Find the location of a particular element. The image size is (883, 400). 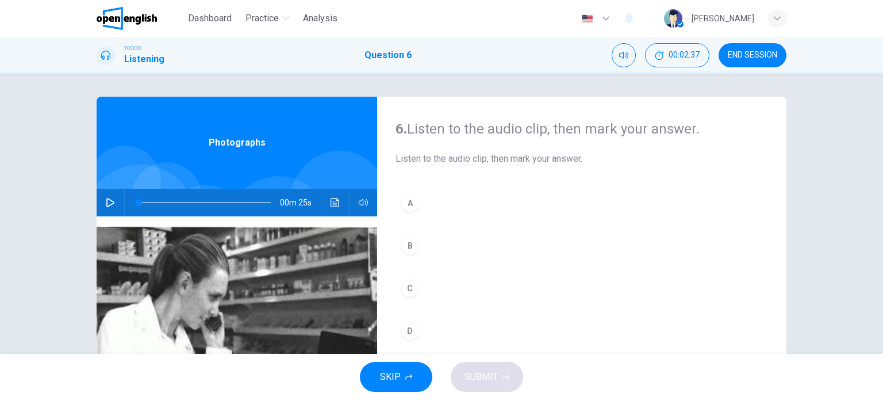

div: C is located at coordinates (410, 288).